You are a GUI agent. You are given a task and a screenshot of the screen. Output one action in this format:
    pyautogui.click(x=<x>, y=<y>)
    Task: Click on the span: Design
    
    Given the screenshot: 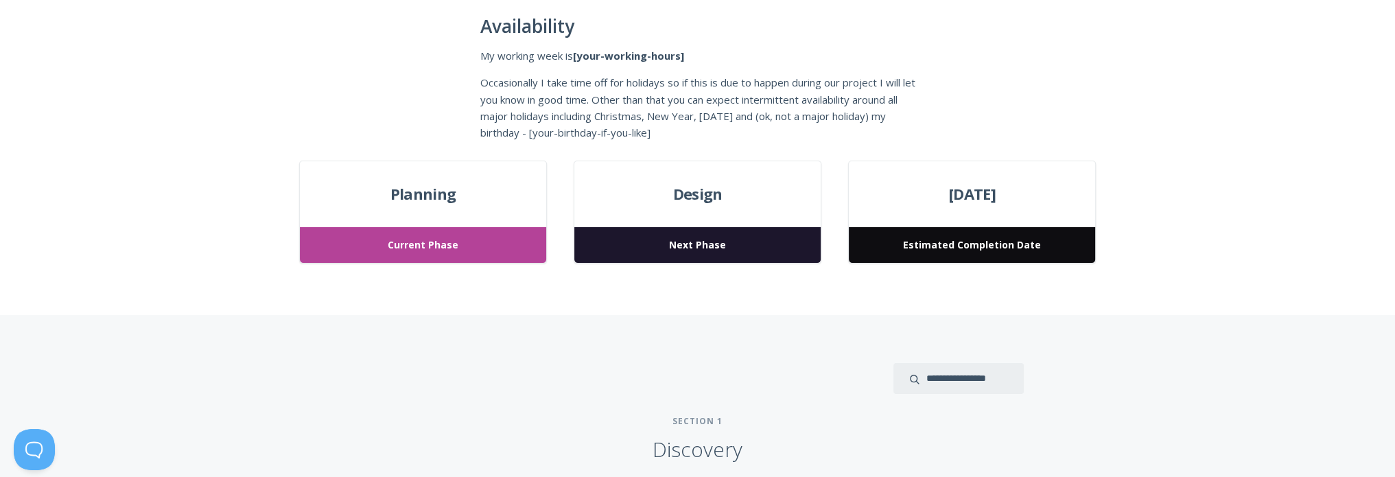 What is the action you would take?
    pyautogui.click(x=697, y=194)
    